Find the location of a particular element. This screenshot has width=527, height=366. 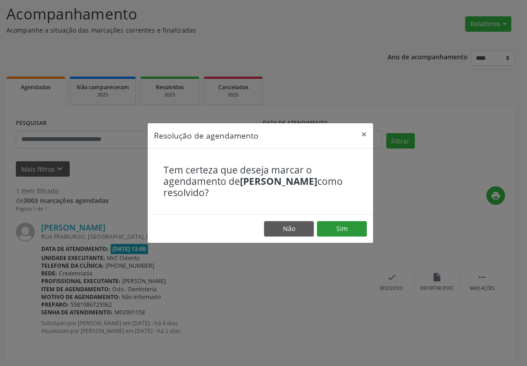

button: Não is located at coordinates (289, 229).